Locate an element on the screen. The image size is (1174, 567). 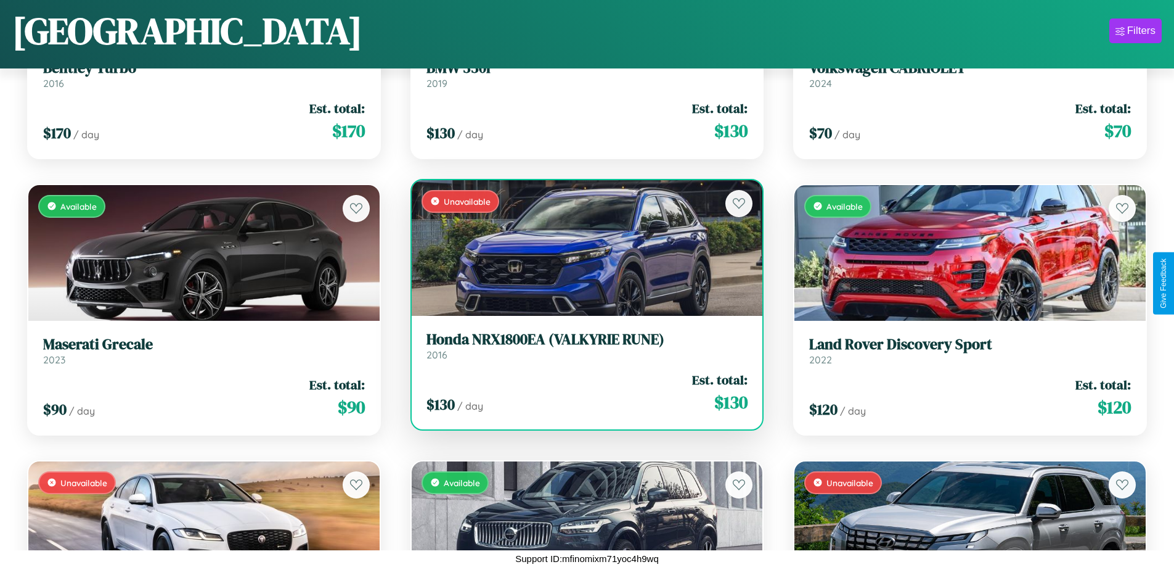
span: 2019 is located at coordinates (437, 83).